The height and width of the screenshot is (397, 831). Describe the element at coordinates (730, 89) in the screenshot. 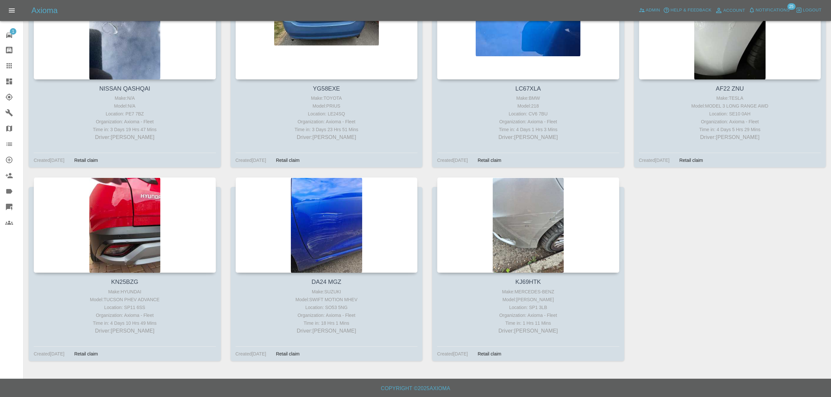

I see `a: AF22 ZNU` at that location.